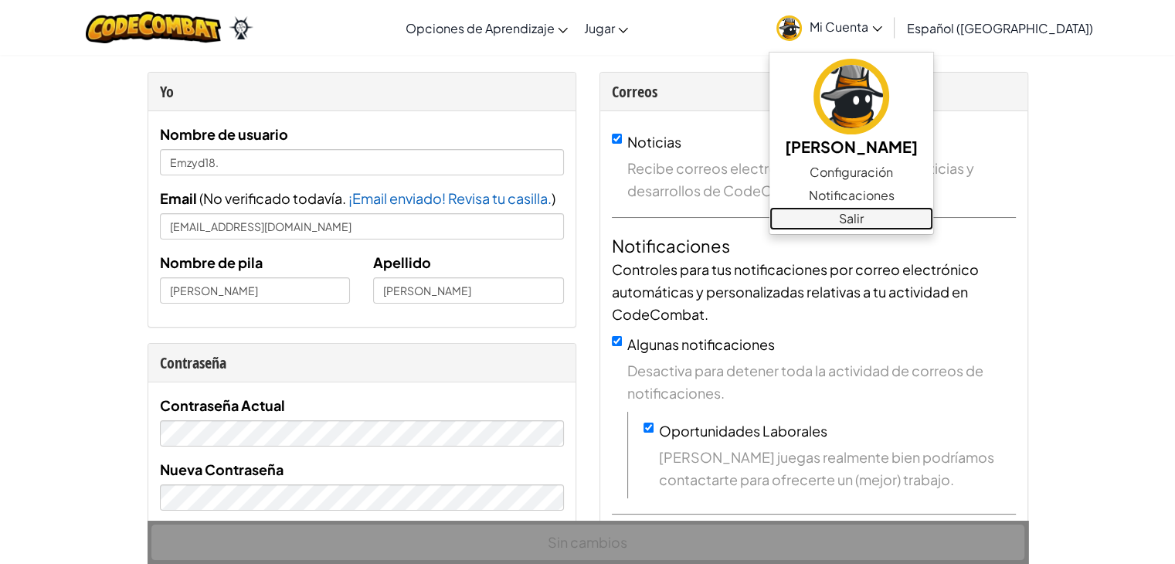  What do you see at coordinates (153, 27) in the screenshot?
I see `a: CodeCombat logo` at bounding box center [153, 27].